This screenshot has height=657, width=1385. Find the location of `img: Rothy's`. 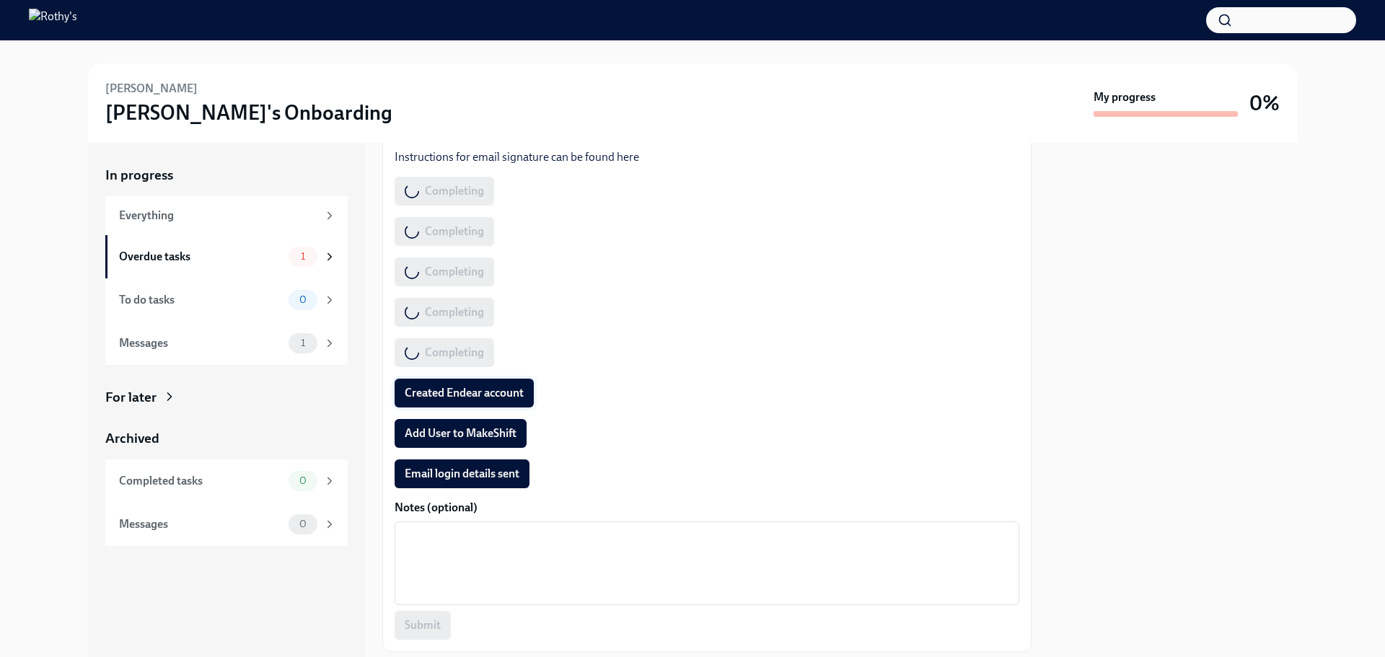

img: Rothy's is located at coordinates (53, 20).